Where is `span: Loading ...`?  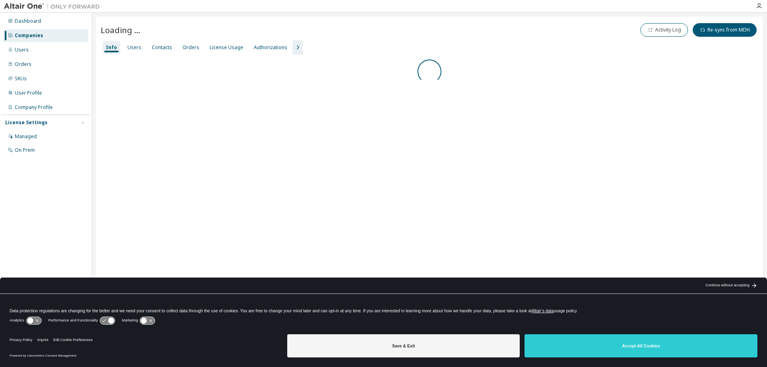 span: Loading ... is located at coordinates (120, 30).